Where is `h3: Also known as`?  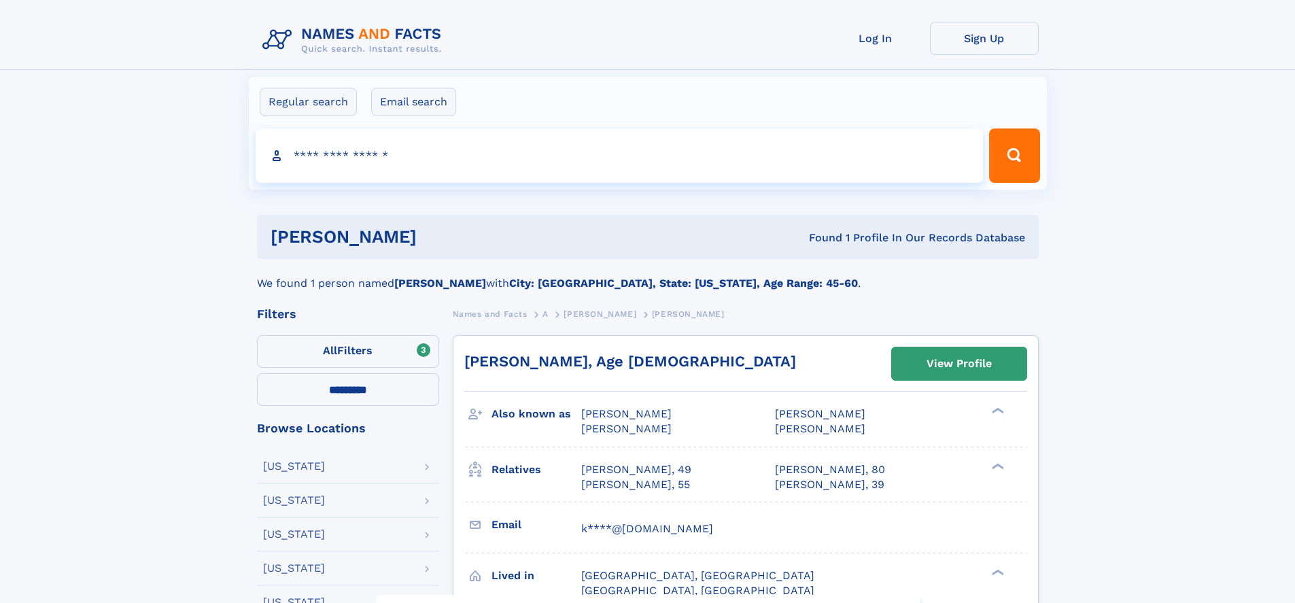
h3: Also known as is located at coordinates (536, 414).